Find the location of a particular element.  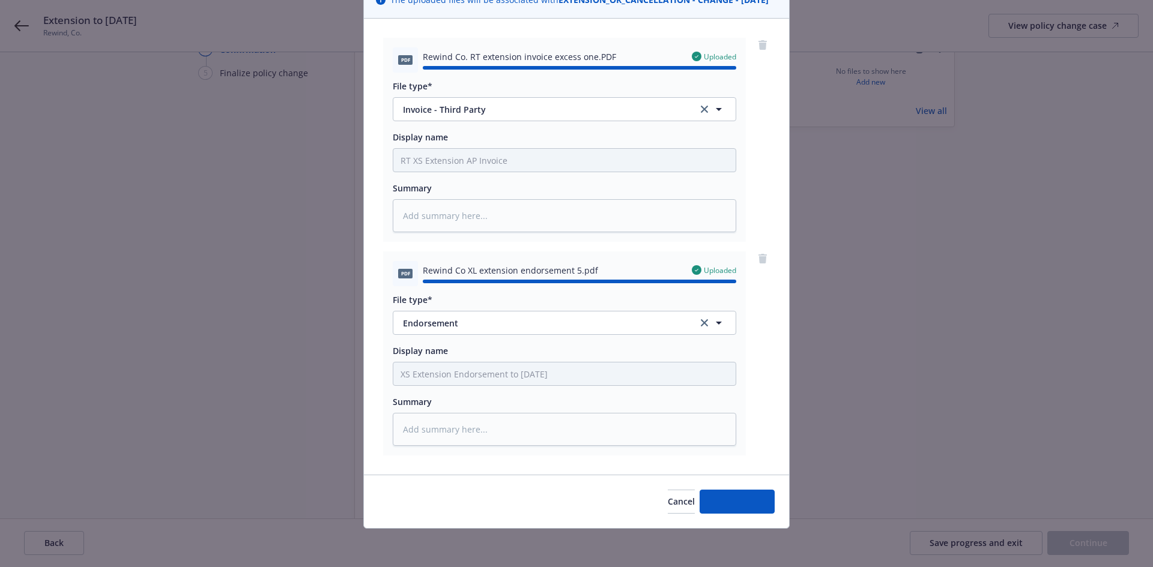

button: Cancel is located at coordinates (681, 502).